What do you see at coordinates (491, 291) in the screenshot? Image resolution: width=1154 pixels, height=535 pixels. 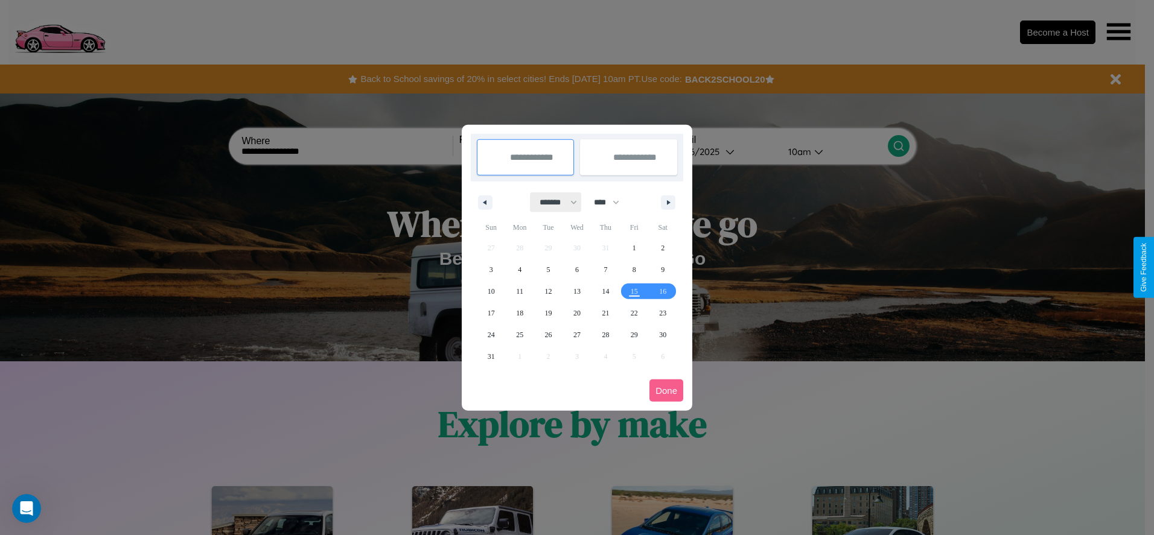 I see `button: 10` at bounding box center [491, 291].